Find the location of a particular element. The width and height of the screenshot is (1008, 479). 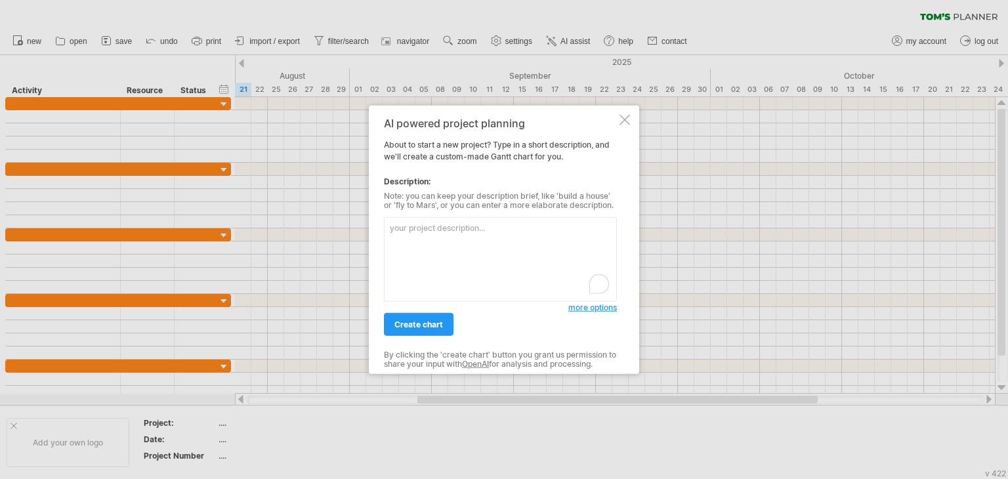

textarea: To enrich screen reader interactions, please activate Accessibility in Grammarly extension settings is located at coordinates (500, 259).